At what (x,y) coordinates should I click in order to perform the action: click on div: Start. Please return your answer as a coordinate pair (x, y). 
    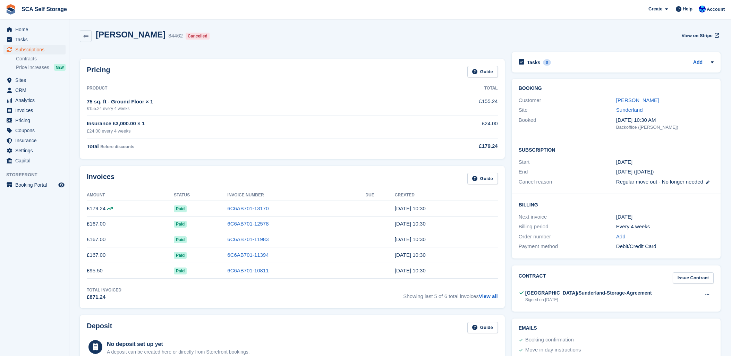
    Looking at the image, I should click on (567, 162).